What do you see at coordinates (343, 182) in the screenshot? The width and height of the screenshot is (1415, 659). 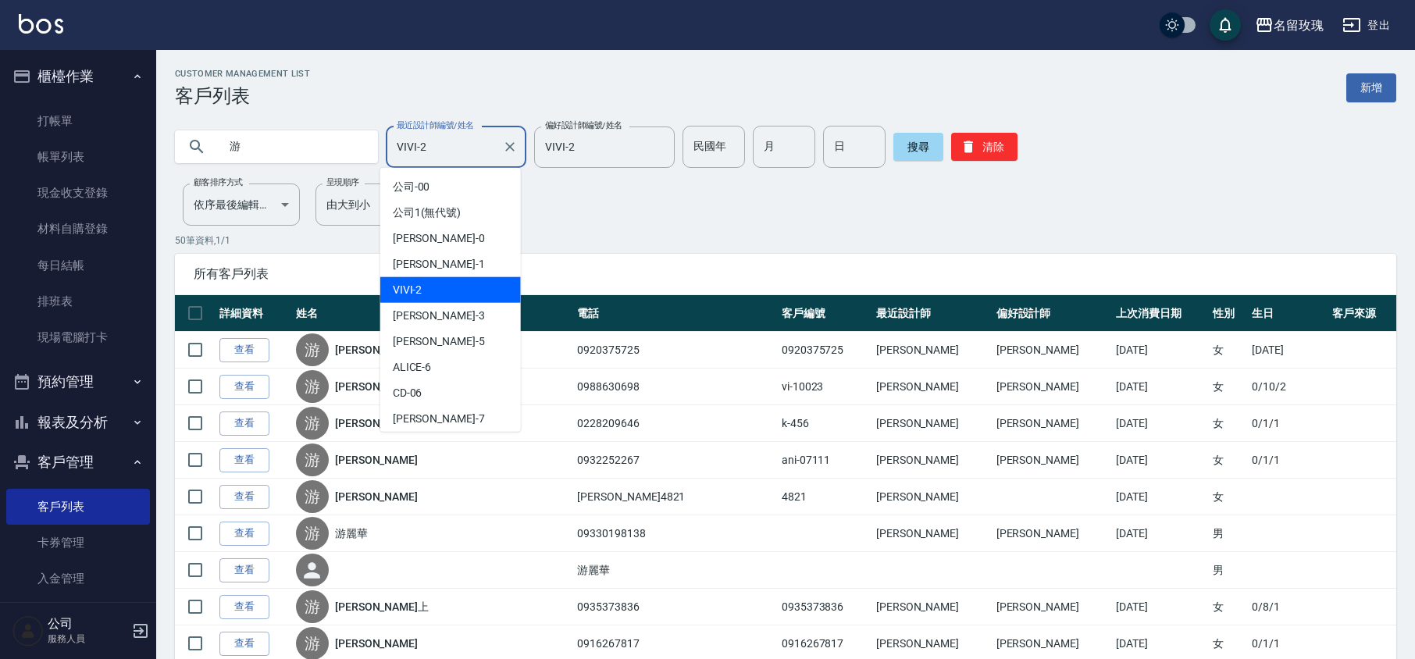 I see `label: 呈現順序` at bounding box center [343, 182].